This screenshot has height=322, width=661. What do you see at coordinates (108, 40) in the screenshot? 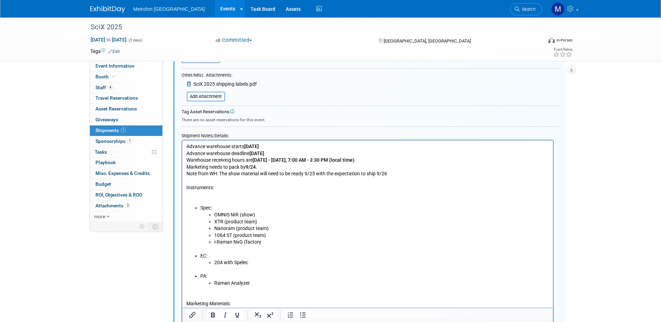
I see `span: to` at bounding box center [108, 40].